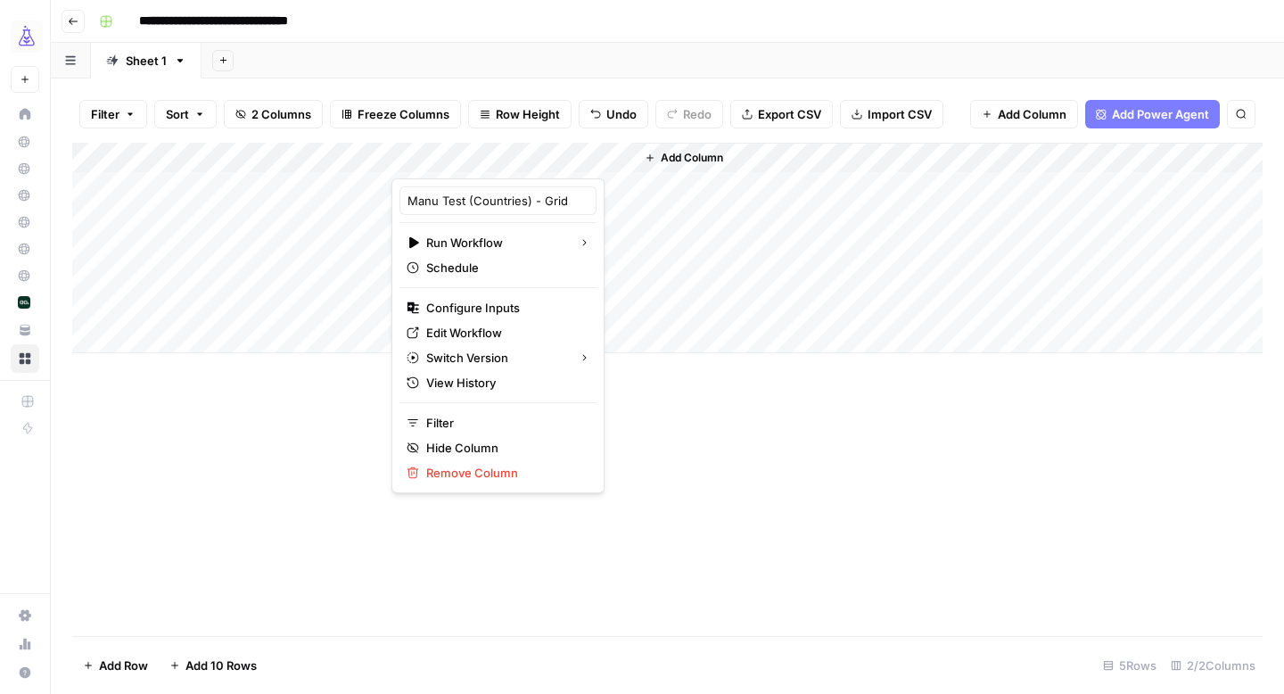  I want to click on button: Freeze Columns, so click(395, 114).